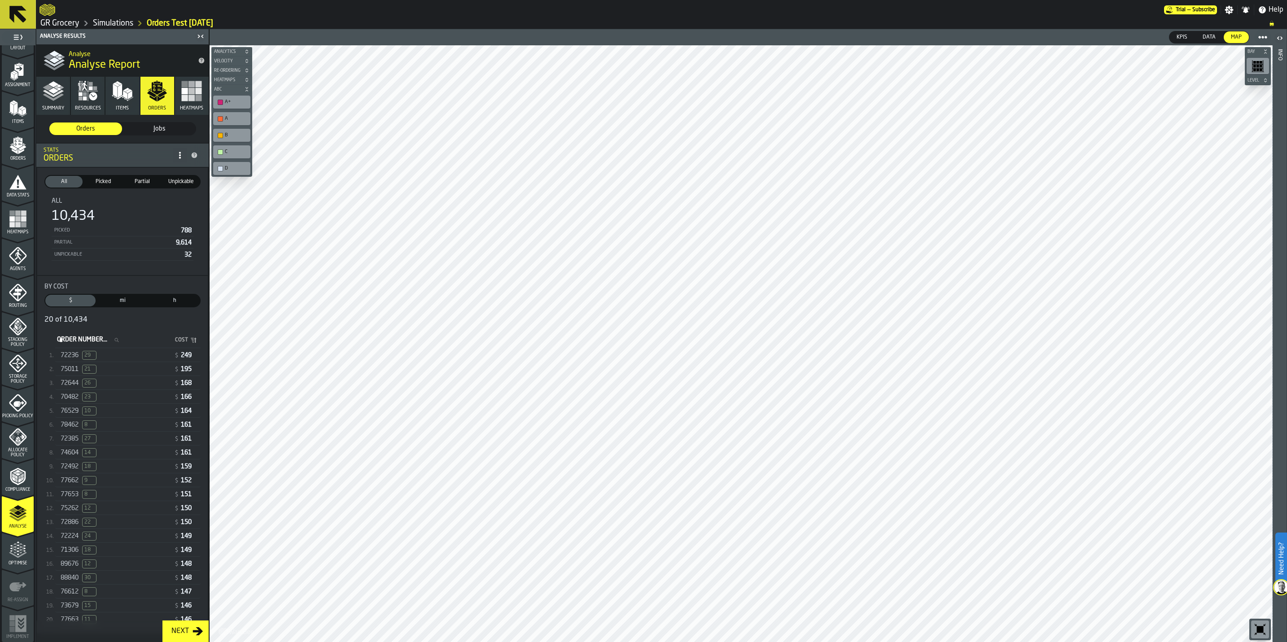  What do you see at coordinates (18, 637) in the screenshot?
I see `span: Implement` at bounding box center [18, 637].